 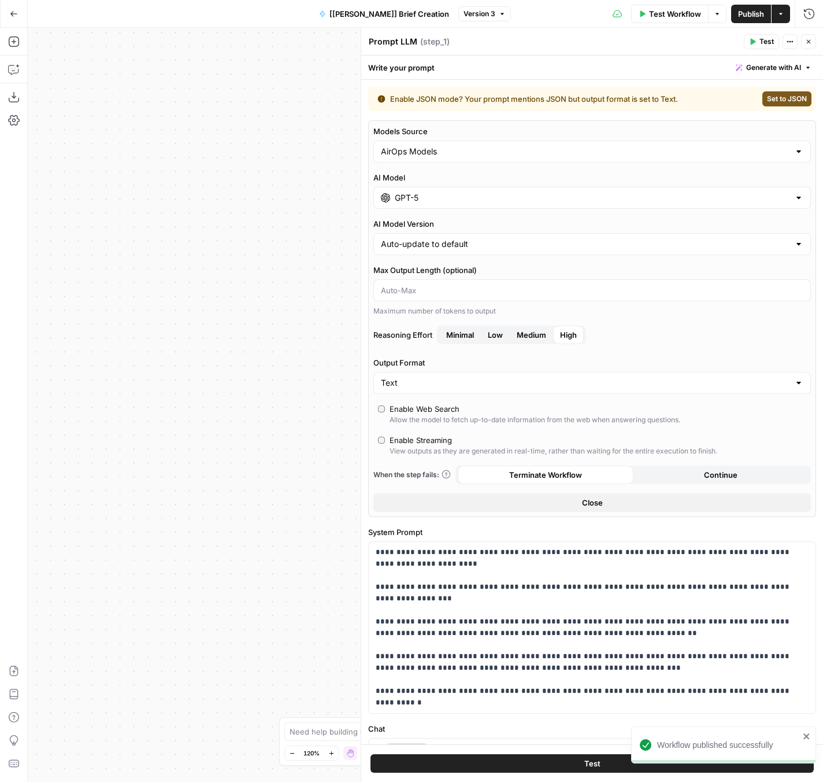 I want to click on span: When the step fails:, so click(x=412, y=475).